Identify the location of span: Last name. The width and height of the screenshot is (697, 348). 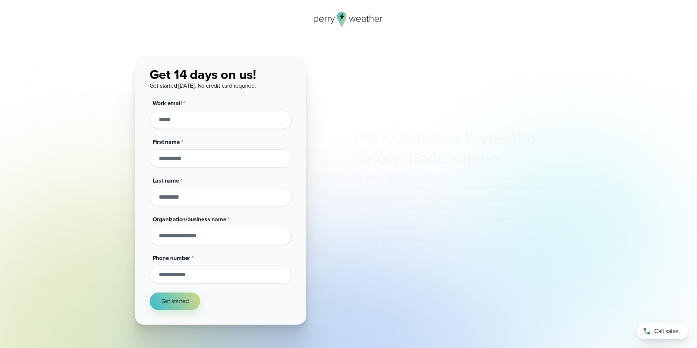
(166, 181).